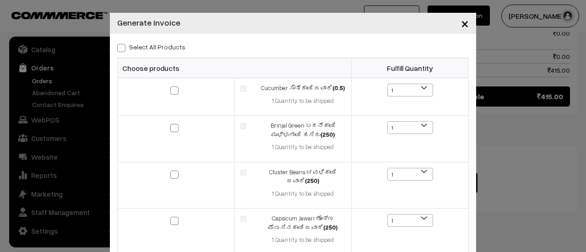 The height and width of the screenshot is (252, 586). What do you see at coordinates (338, 88) in the screenshot?
I see `strong: (0.5)` at bounding box center [338, 88].